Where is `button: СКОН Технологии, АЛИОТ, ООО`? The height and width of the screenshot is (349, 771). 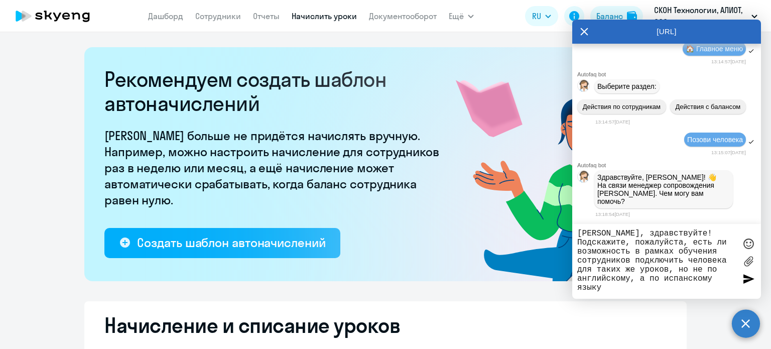 button: СКОН Технологии, АЛИОТ, ООО is located at coordinates (706, 16).